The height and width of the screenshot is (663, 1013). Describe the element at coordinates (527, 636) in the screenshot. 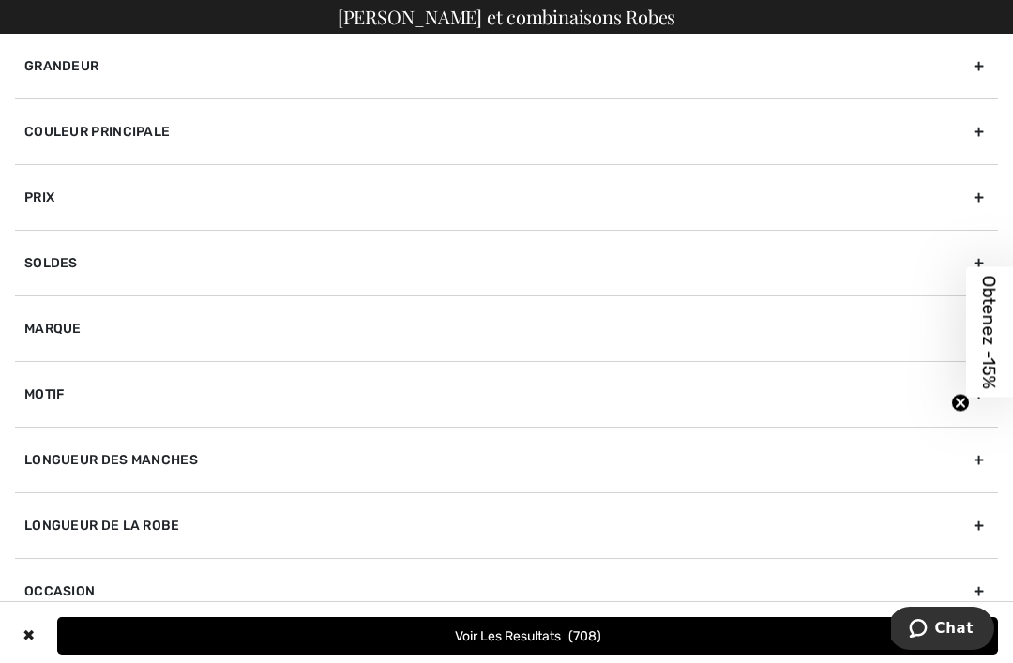

I see `button: Voir les resultats708` at that location.